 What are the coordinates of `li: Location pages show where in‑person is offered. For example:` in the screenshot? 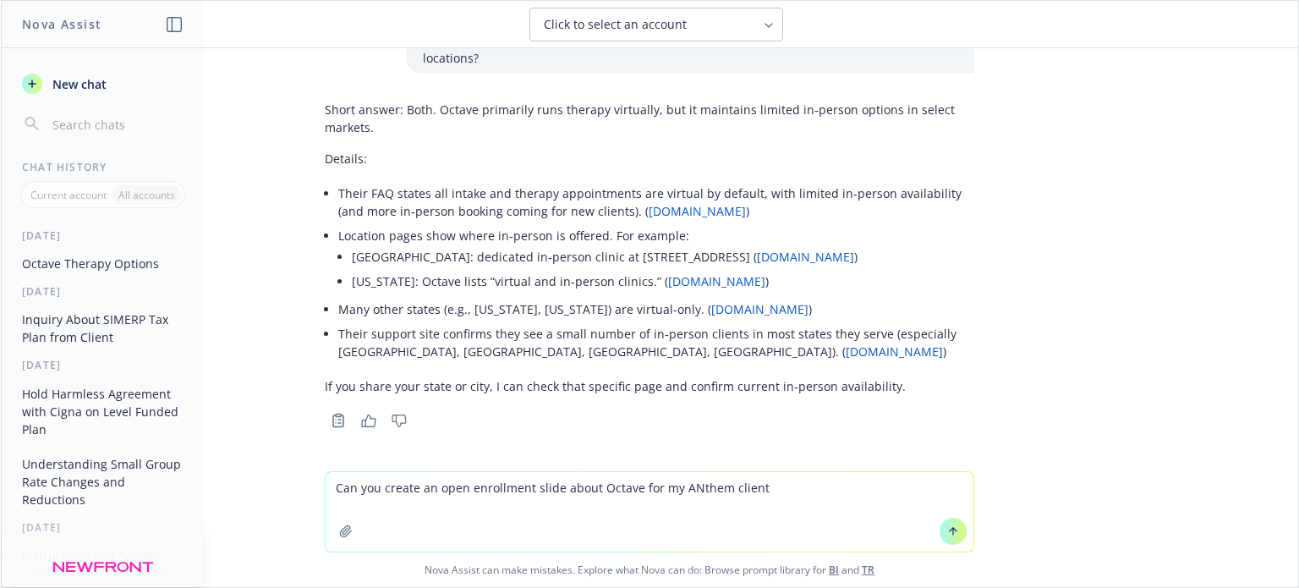 It's located at (656, 260).